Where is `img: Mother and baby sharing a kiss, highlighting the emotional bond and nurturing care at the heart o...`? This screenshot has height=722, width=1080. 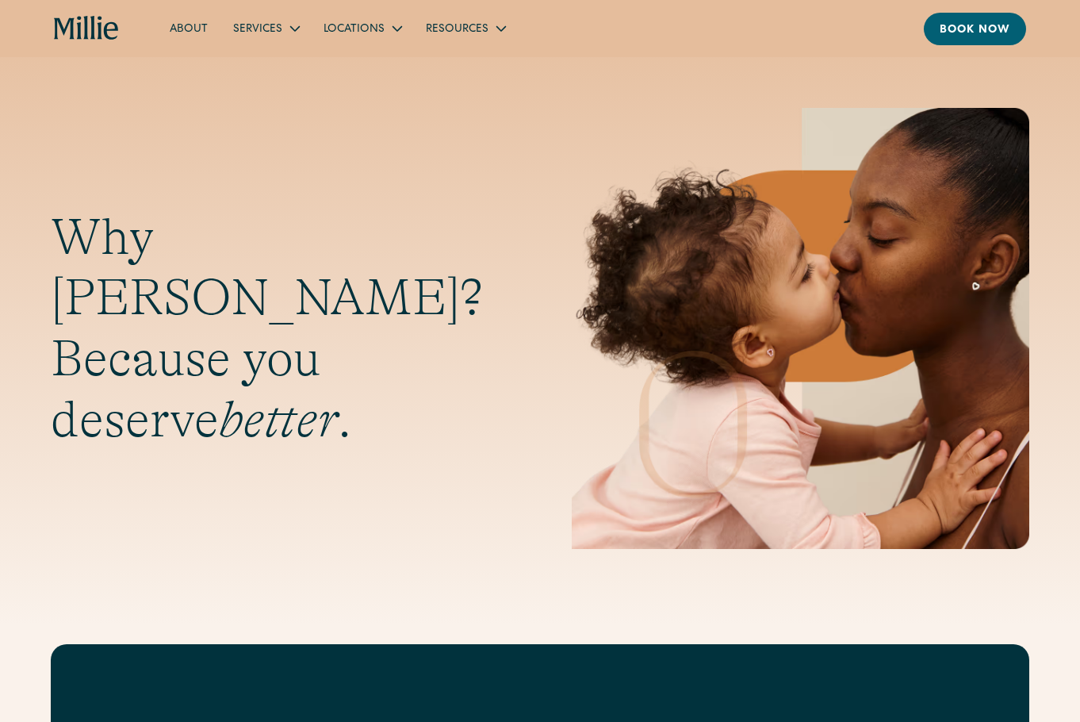
img: Mother and baby sharing a kiss, highlighting the emotional bond and nurturing care at the heart o... is located at coordinates (800, 328).